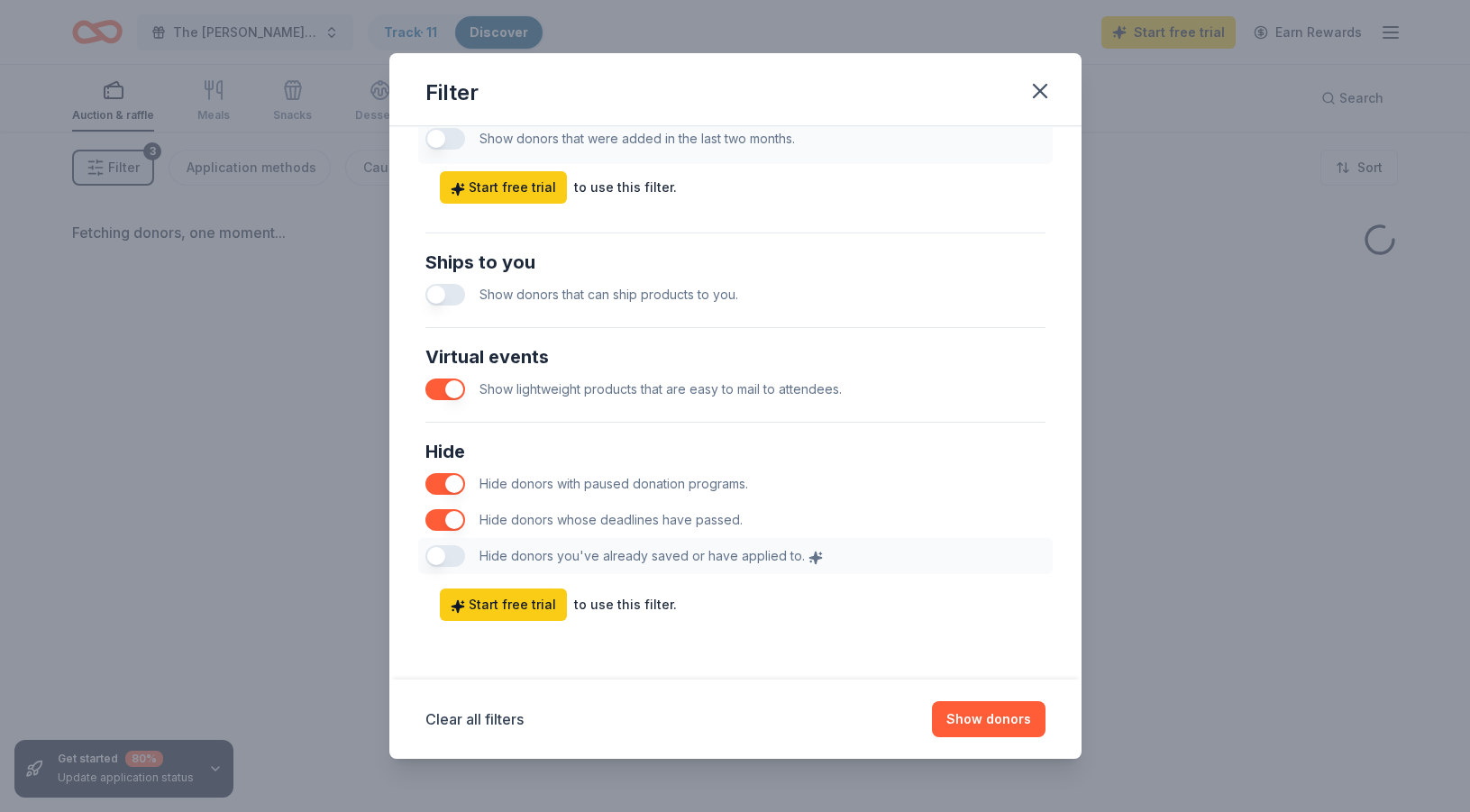 The image size is (1470, 812). Describe the element at coordinates (609, 293) in the screenshot. I see `span: Show donors that can ship products to you.` at that location.